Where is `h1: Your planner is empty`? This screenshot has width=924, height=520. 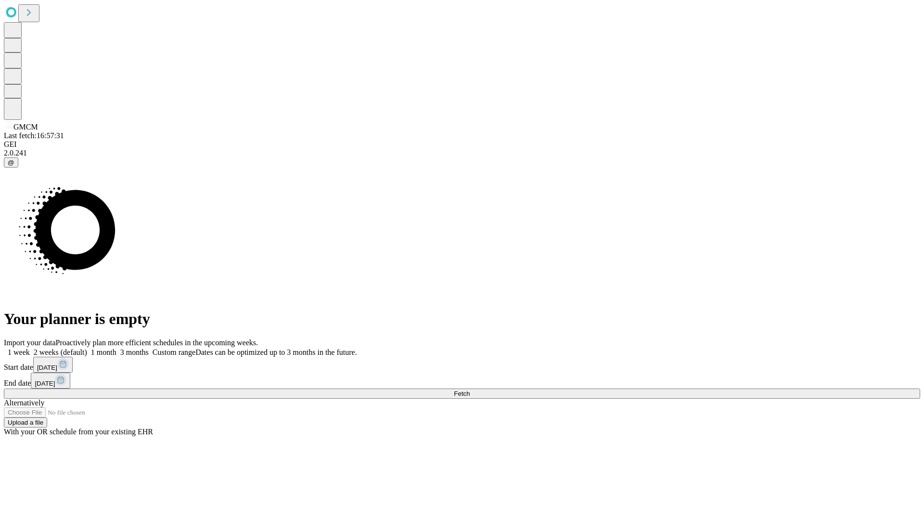 h1: Your planner is empty is located at coordinates (462, 318).